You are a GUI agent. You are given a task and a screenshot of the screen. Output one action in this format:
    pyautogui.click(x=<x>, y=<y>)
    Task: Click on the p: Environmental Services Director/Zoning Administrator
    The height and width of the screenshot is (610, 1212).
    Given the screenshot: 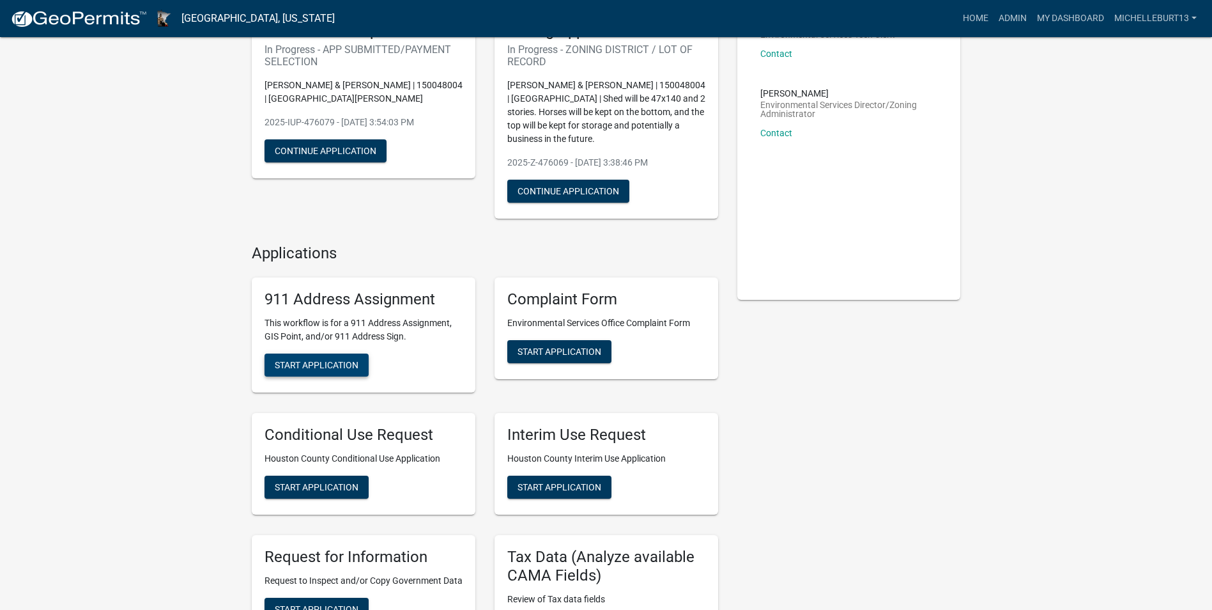 What is the action you would take?
    pyautogui.click(x=849, y=109)
    